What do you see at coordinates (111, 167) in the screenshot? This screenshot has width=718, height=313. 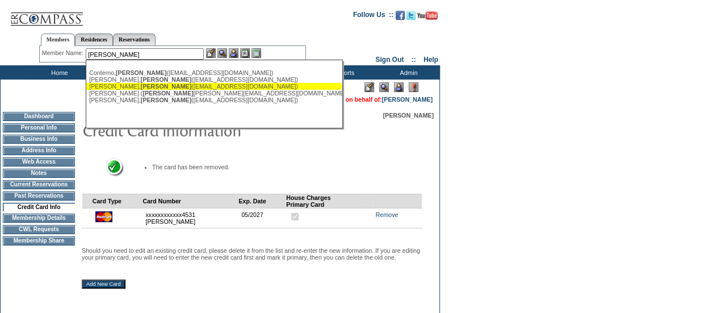 I see `img: Success Message` at bounding box center [111, 167].